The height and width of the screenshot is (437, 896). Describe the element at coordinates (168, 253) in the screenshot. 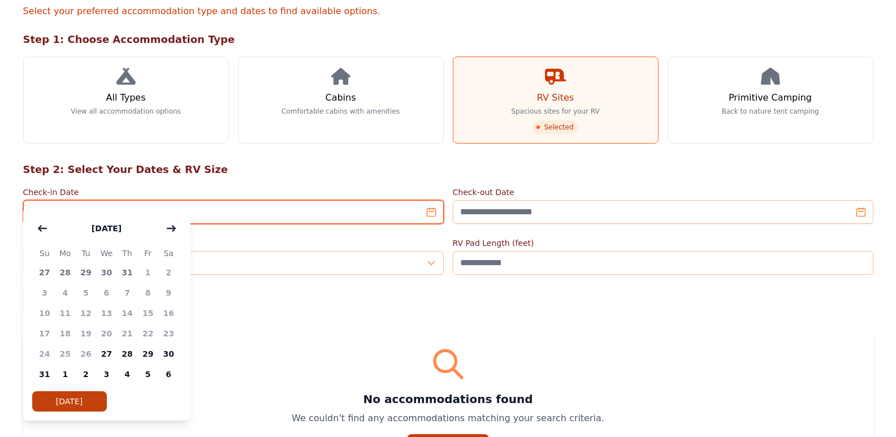

I see `span: Sa` at that location.